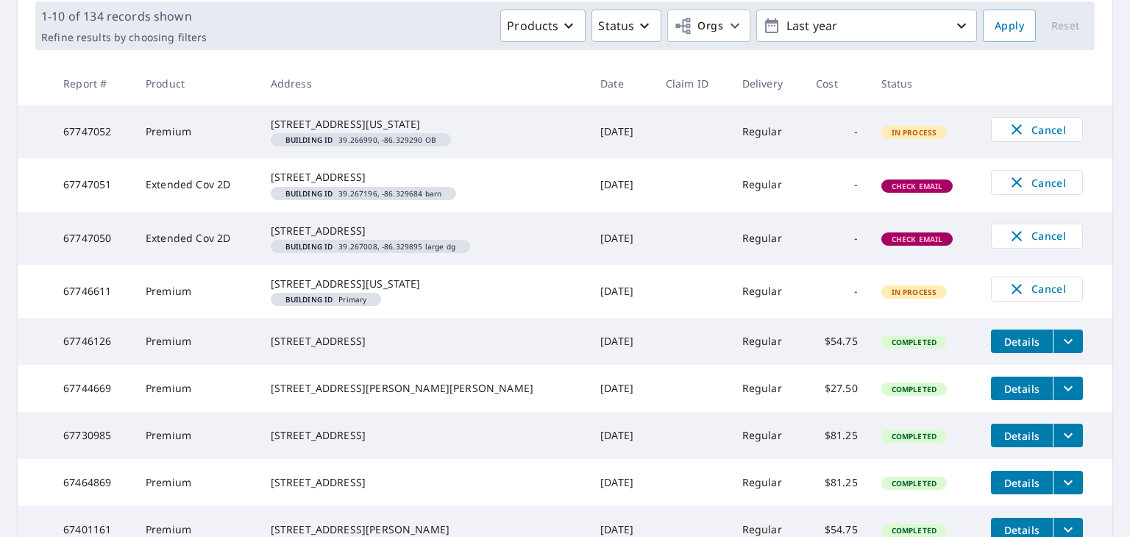 The width and height of the screenshot is (1130, 537). Describe the element at coordinates (1068, 436) in the screenshot. I see `button: filesDropdownBtn-67730985` at that location.